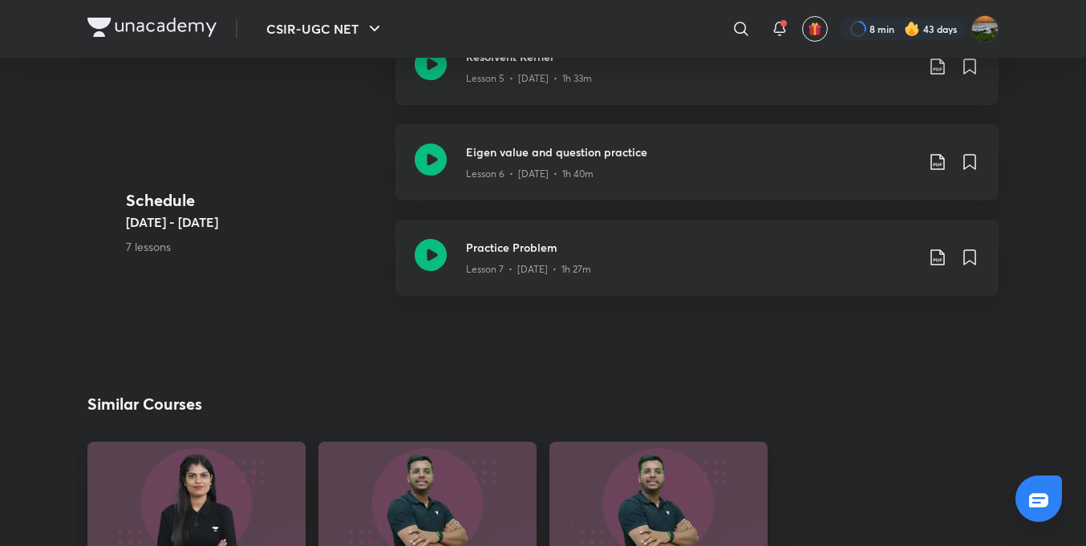  Describe the element at coordinates (815, 29) in the screenshot. I see `button: avatar` at that location.